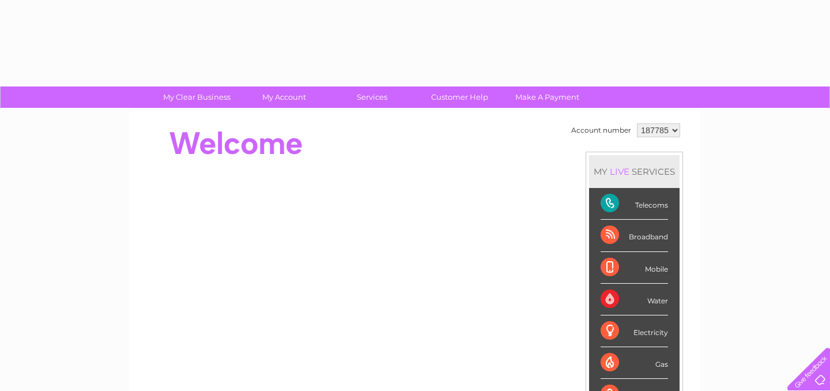 The image size is (830, 391). I want to click on div: Broadband, so click(634, 235).